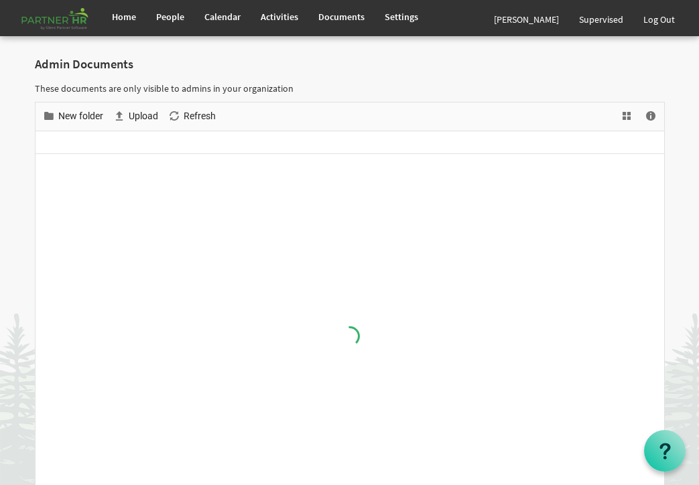 This screenshot has width=699, height=485. What do you see at coordinates (601, 19) in the screenshot?
I see `a: Supervised` at bounding box center [601, 19].